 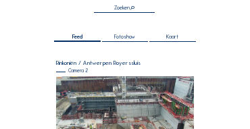 What do you see at coordinates (124, 37) in the screenshot?
I see `span: Fotoshow` at bounding box center [124, 37].